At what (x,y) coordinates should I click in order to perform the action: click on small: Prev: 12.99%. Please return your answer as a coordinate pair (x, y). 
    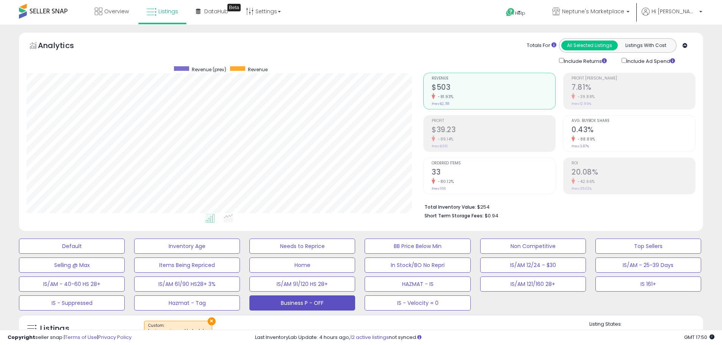
    Looking at the image, I should click on (581, 104).